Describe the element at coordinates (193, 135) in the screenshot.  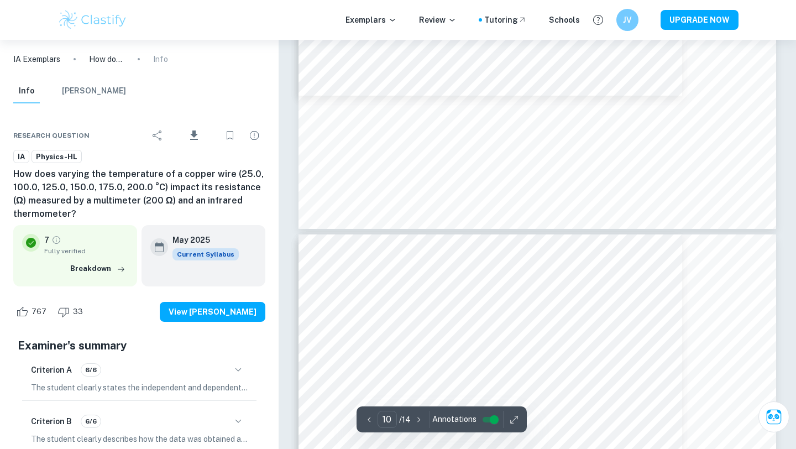
I see `div: Download` at that location.